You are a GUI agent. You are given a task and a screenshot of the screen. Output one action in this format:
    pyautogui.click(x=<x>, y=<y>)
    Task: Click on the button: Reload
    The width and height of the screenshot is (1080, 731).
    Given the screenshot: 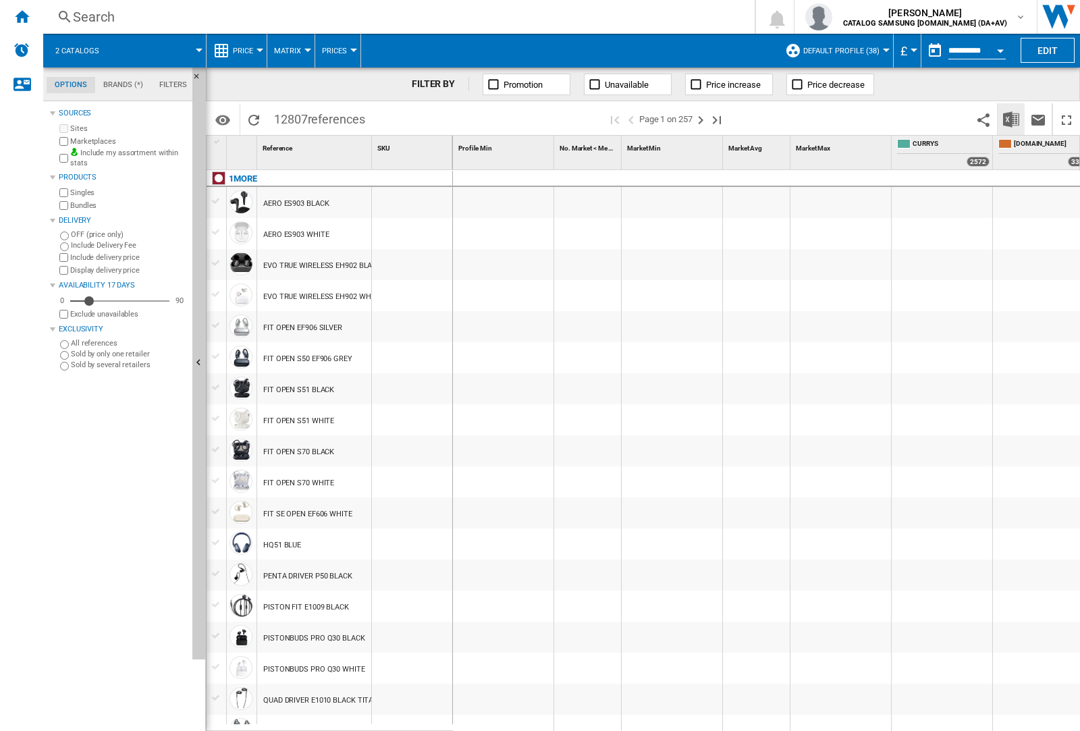 What is the action you would take?
    pyautogui.click(x=254, y=119)
    